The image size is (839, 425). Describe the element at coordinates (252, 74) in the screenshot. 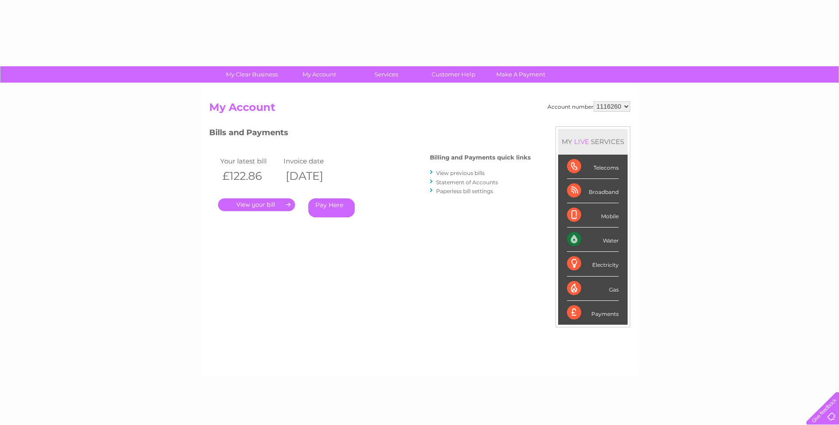

I see `a: My Clear Business` at that location.